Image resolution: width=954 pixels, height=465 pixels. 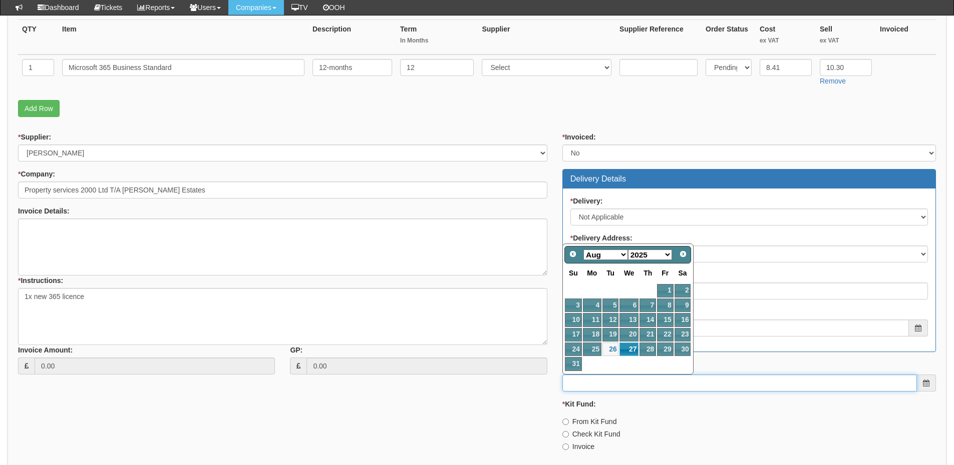 What do you see at coordinates (296, 350) in the screenshot?
I see `label: GP:` at bounding box center [296, 350].